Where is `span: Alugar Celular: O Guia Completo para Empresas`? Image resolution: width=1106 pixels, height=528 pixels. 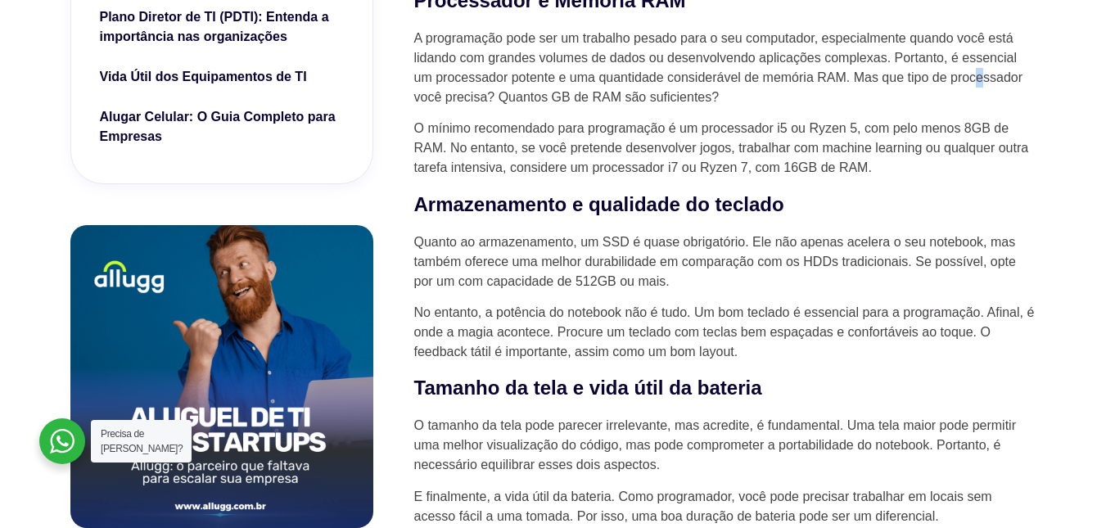
span: Alugar Celular: O Guia Completo para Empresas is located at coordinates (222, 129).